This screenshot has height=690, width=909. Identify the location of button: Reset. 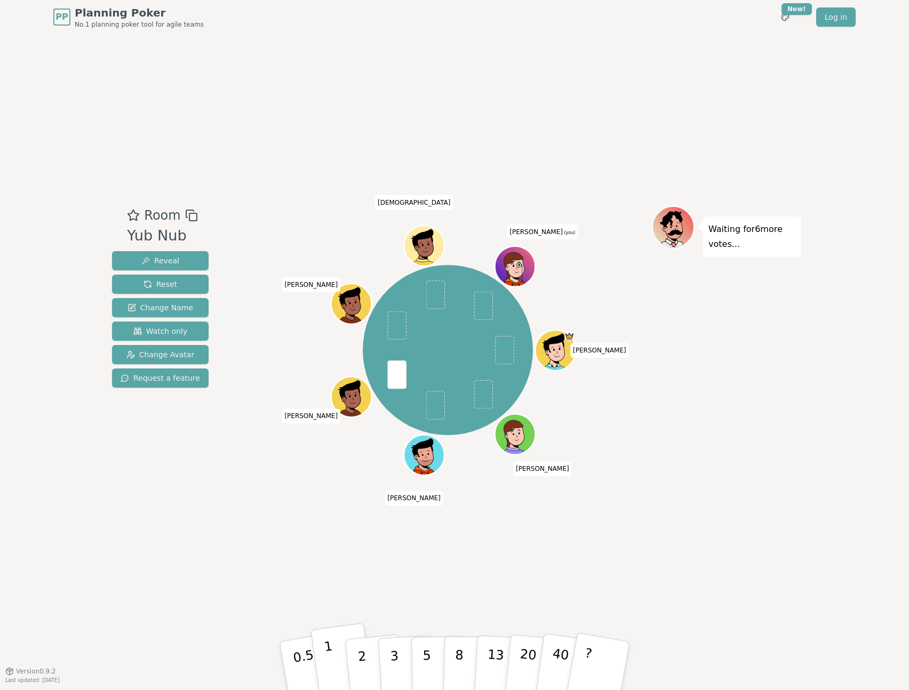
(160, 284).